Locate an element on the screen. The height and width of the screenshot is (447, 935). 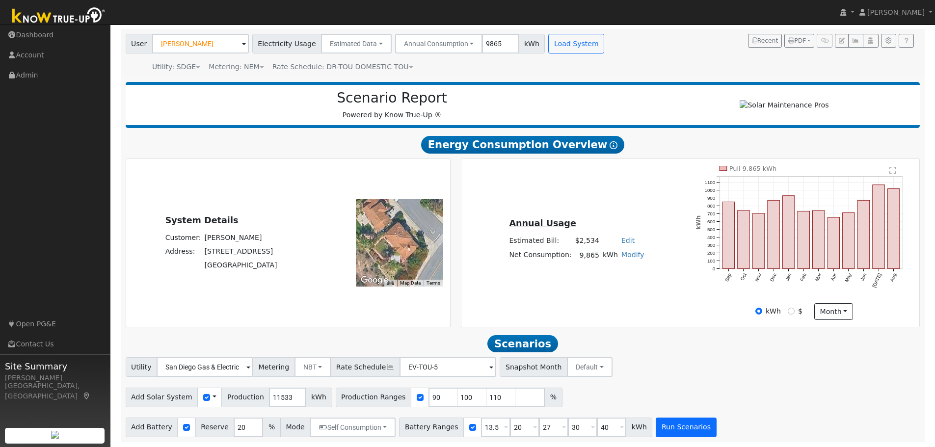
text: Aug is located at coordinates (893, 277).